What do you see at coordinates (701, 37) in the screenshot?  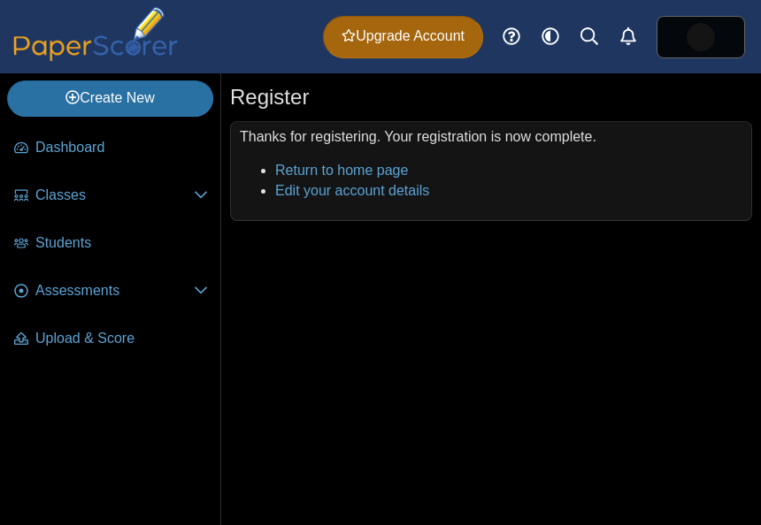 I see `span: litzy hernandez` at bounding box center [701, 37].